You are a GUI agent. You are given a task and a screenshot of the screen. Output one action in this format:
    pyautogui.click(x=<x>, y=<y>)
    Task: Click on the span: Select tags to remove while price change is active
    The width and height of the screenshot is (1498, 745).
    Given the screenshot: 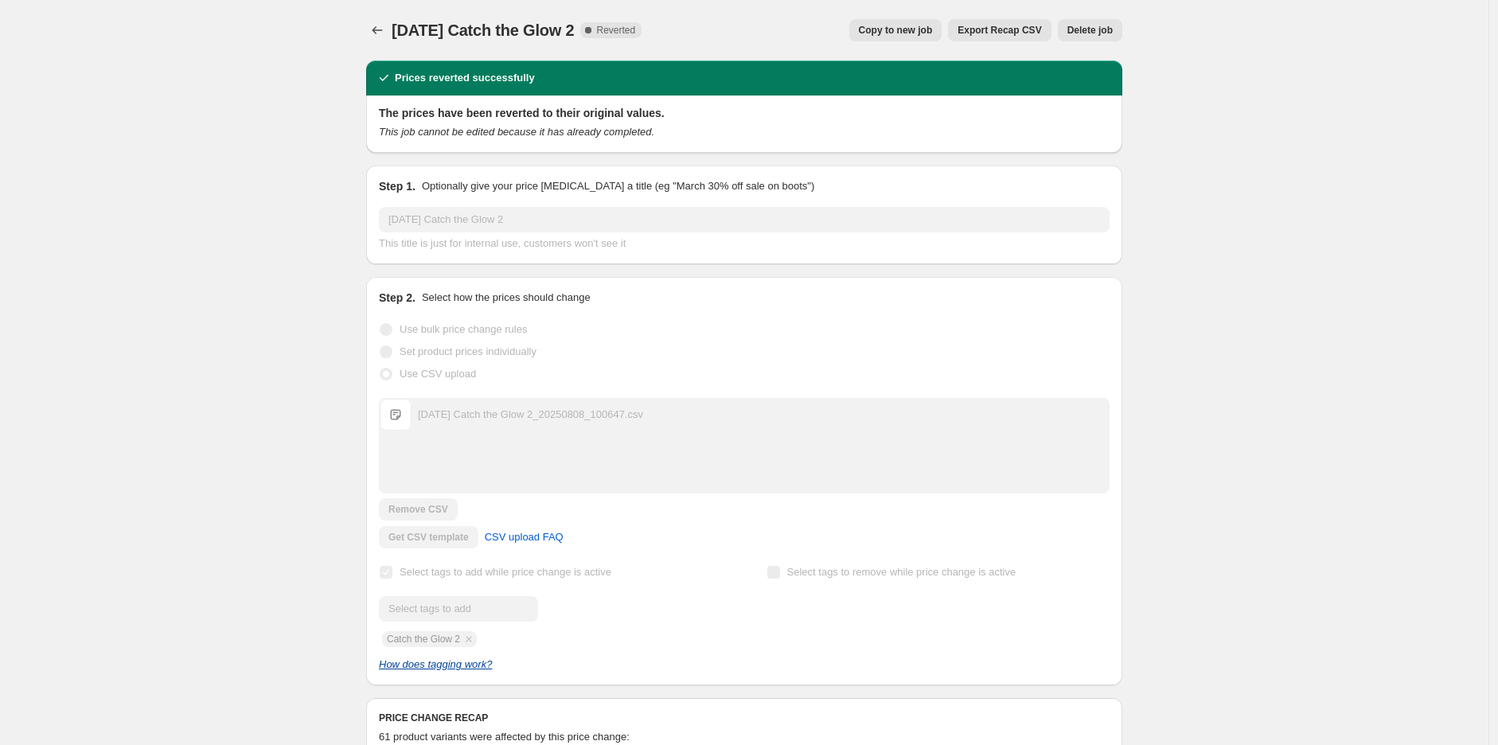 What is the action you would take?
    pyautogui.click(x=902, y=572)
    